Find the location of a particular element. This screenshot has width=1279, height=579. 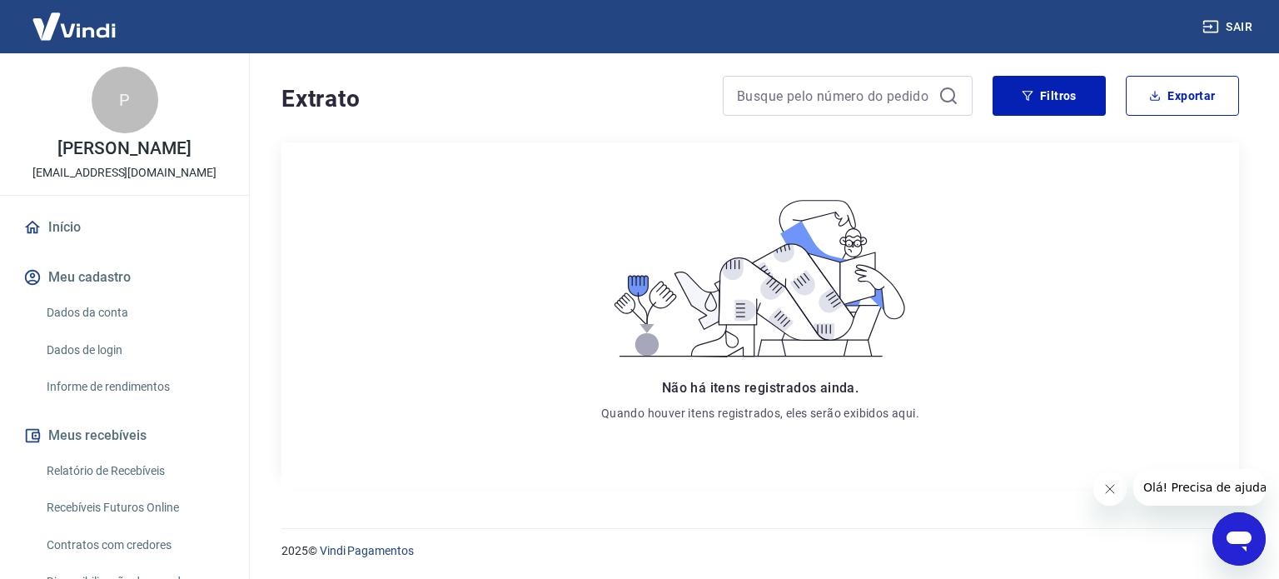

input: Busque pelo número do pedido is located at coordinates (834, 96).